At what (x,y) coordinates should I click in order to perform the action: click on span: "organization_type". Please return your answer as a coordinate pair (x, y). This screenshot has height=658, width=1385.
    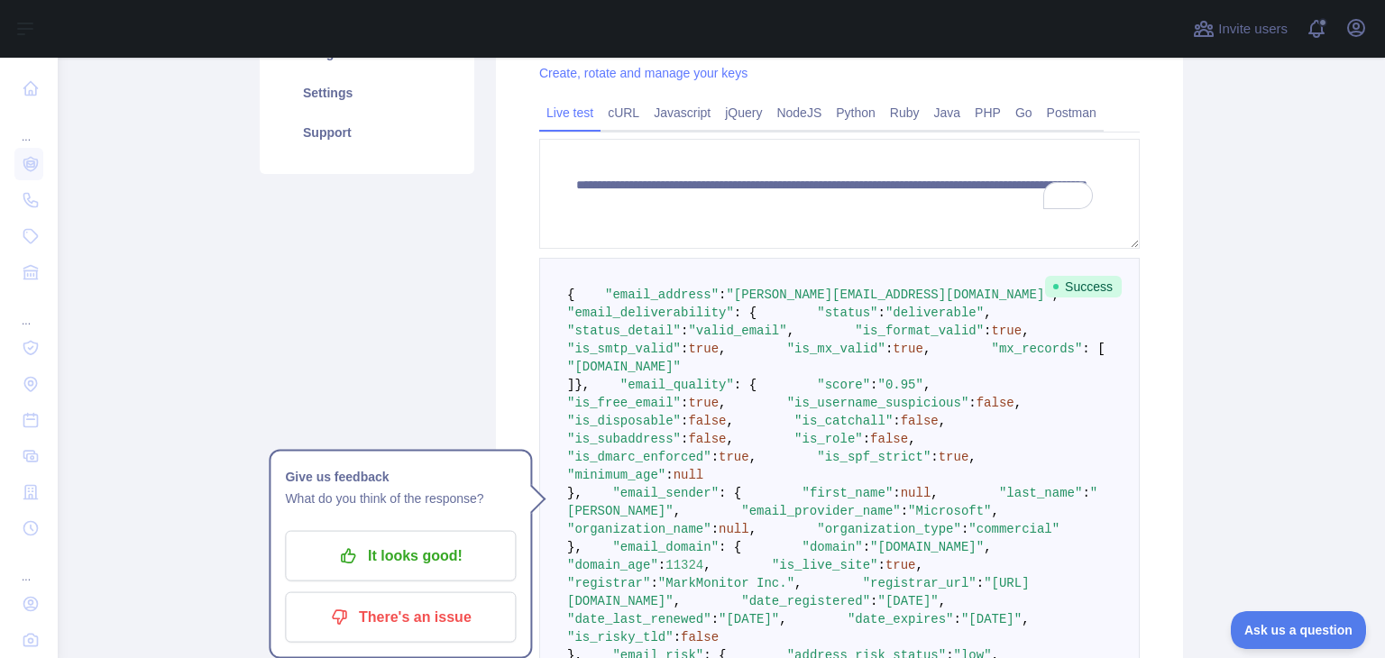
    Looking at the image, I should click on (889, 529).